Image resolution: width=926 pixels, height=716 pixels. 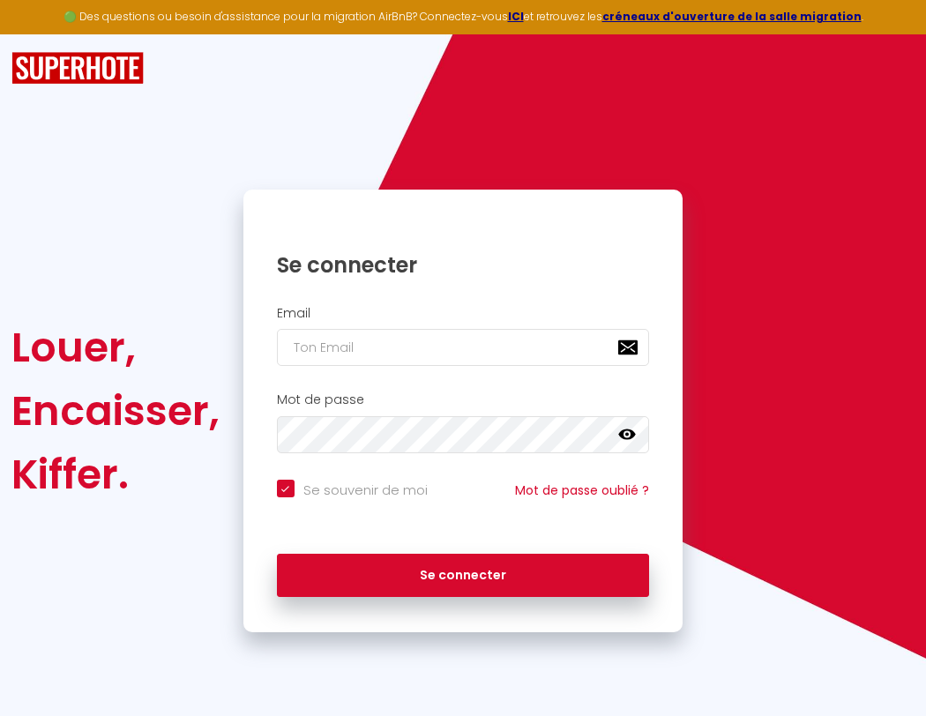 I want to click on strong: ICI, so click(x=516, y=16).